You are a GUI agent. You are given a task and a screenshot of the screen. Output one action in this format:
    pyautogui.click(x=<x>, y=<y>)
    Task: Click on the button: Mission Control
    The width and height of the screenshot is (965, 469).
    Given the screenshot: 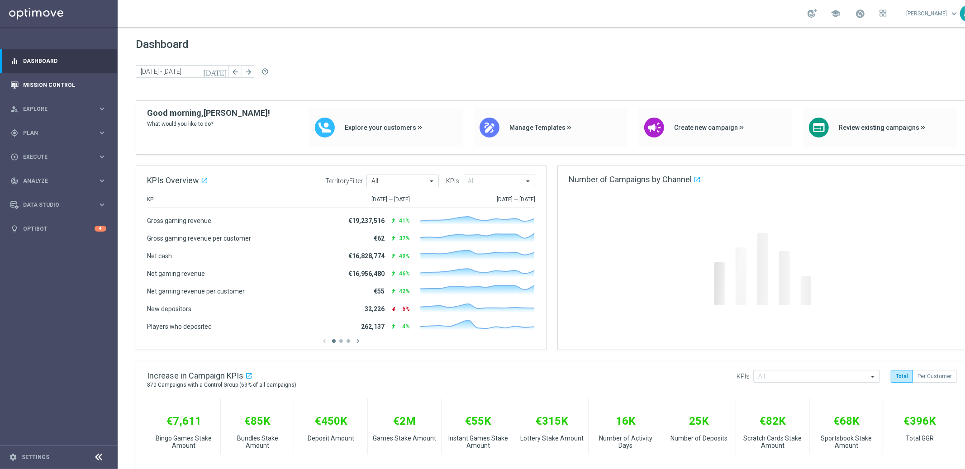 What is the action you would take?
    pyautogui.click(x=58, y=85)
    